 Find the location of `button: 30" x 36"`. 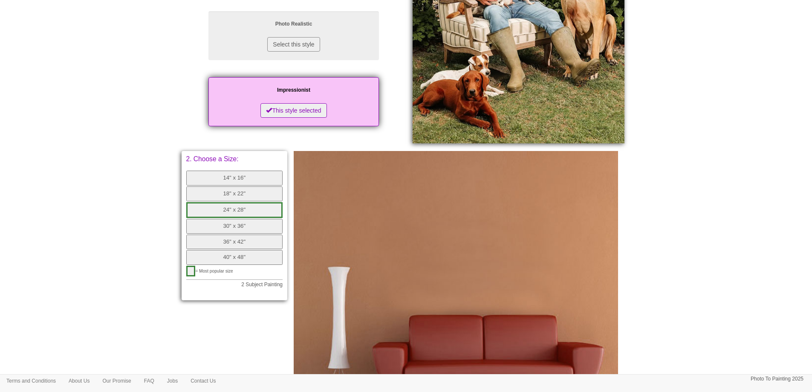

button: 30" x 36" is located at coordinates (234, 226).